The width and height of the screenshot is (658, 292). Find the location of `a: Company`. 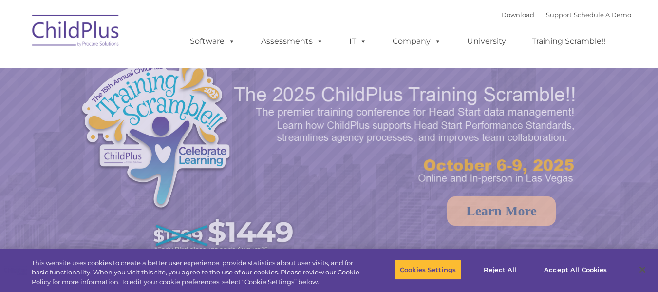

a: Company is located at coordinates (417, 41).